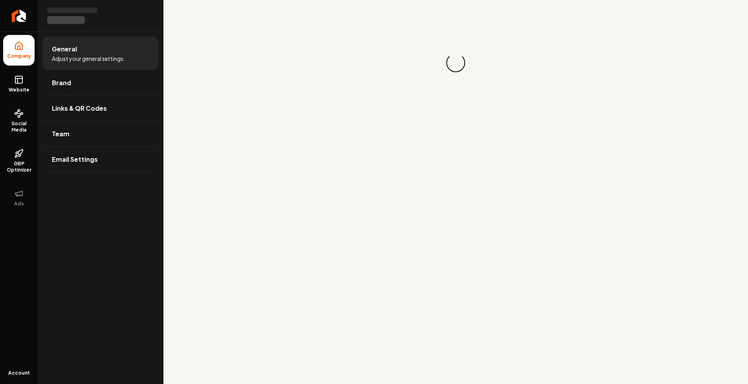 This screenshot has height=384, width=748. What do you see at coordinates (19, 84) in the screenshot?
I see `a: Website` at bounding box center [19, 84].